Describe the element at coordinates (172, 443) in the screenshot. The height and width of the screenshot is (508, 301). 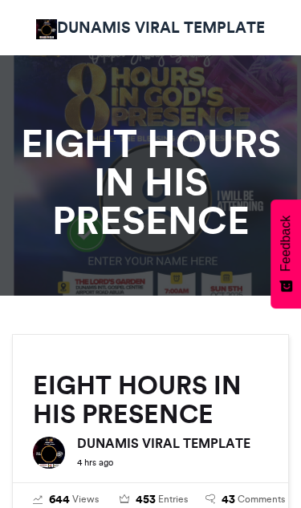
I see `h6: DUNAMIS VIRAL TEMPLATE` at that location.